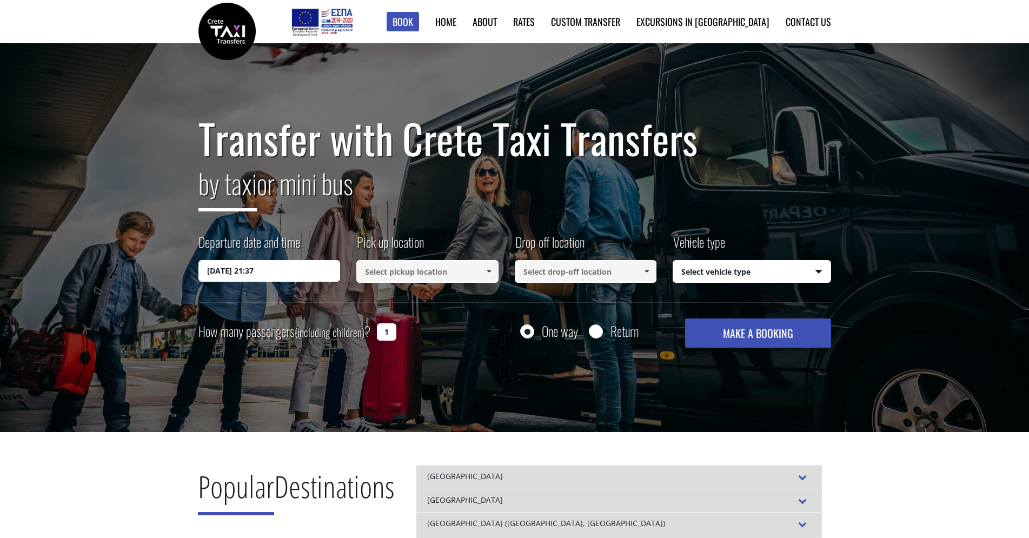 The width and height of the screenshot is (1029, 538). What do you see at coordinates (227, 30) in the screenshot?
I see `a: Crete Taxi Transfers | Safe Taxi Transfer Services from to Heraklion Airport, Chania Airport, Ret...` at bounding box center [227, 30].